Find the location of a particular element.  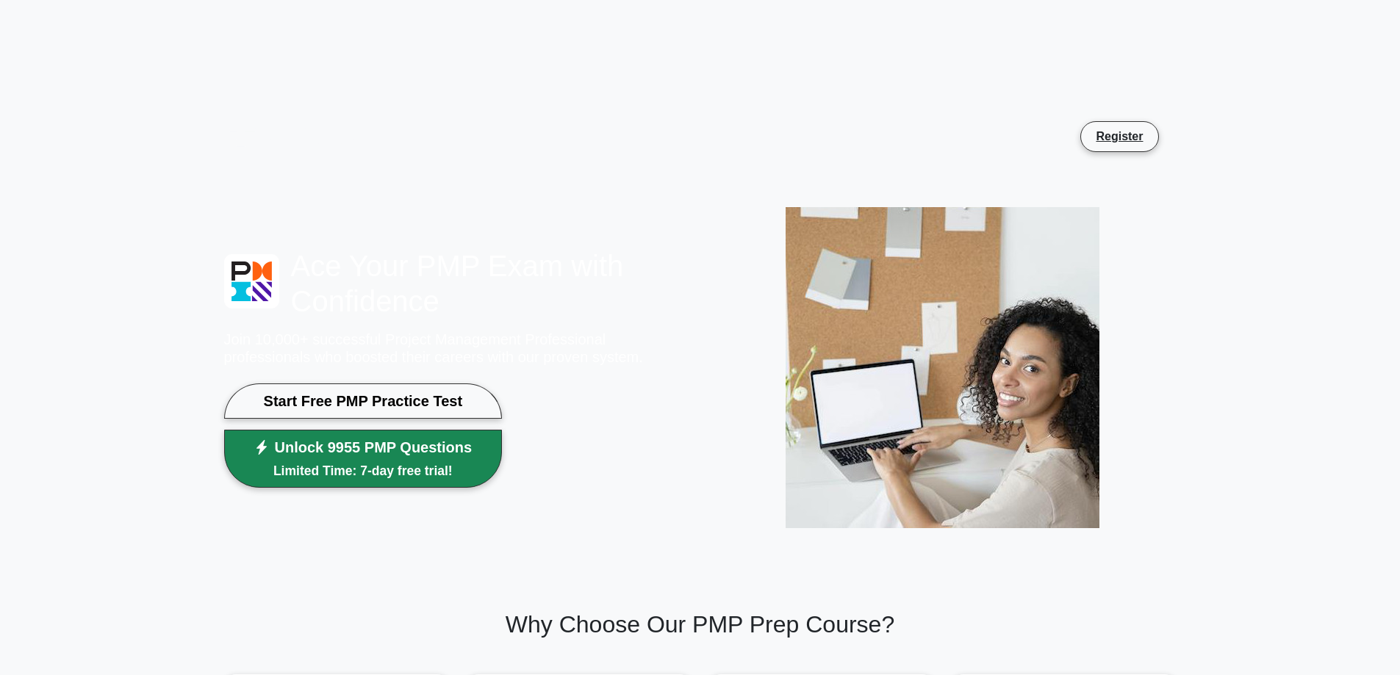

a: Register is located at coordinates (1119, 136).